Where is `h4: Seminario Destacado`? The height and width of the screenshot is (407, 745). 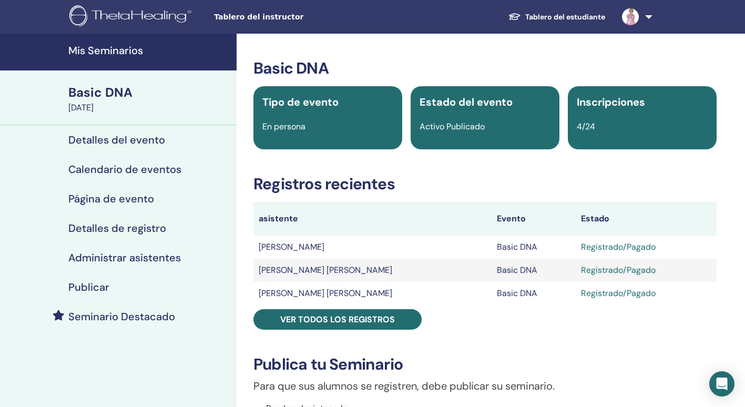
h4: Seminario Destacado is located at coordinates (122, 317).